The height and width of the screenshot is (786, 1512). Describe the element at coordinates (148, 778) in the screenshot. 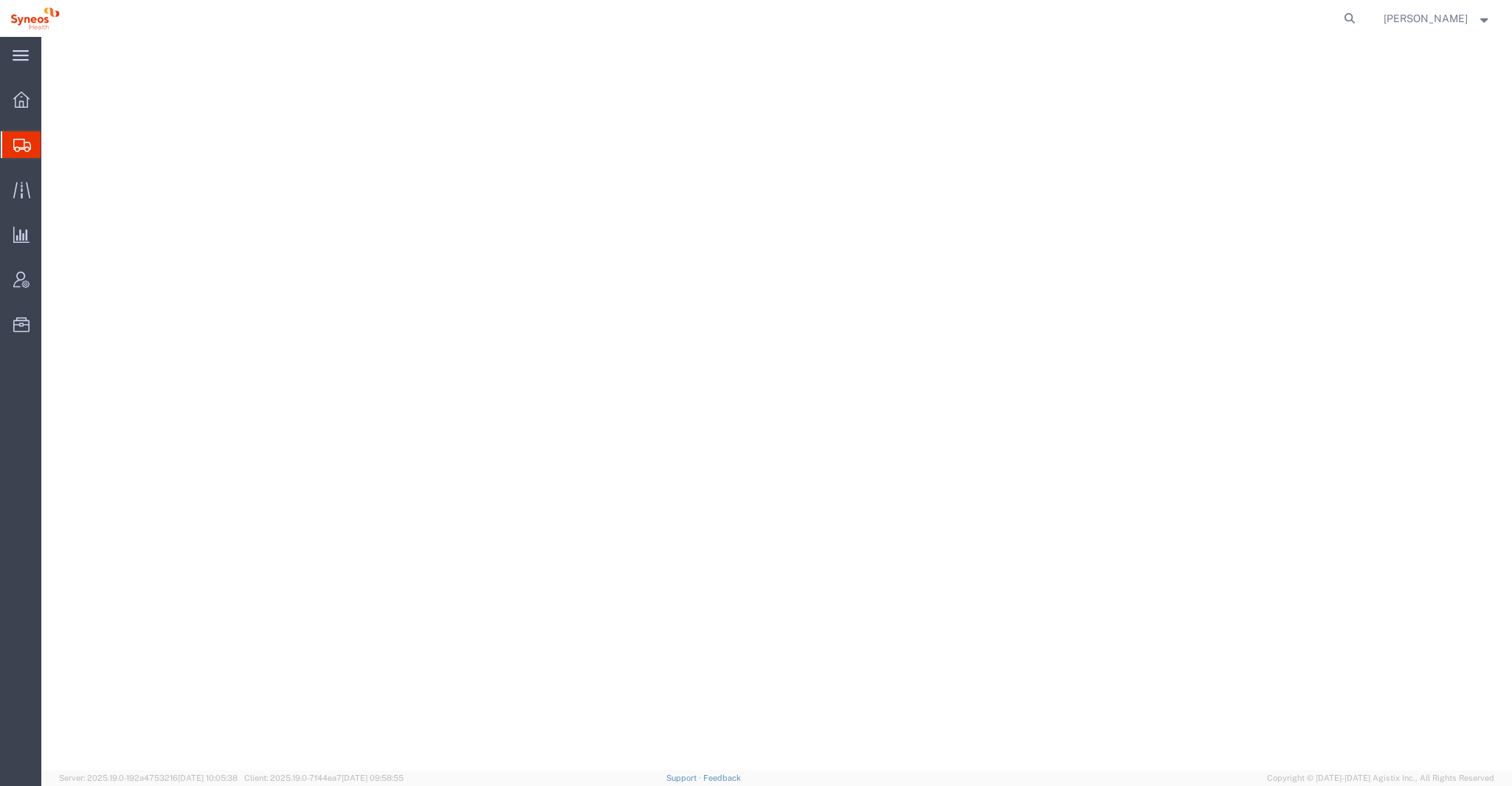

I see `span: Server: 2025.19.0-192a4753216` at that location.